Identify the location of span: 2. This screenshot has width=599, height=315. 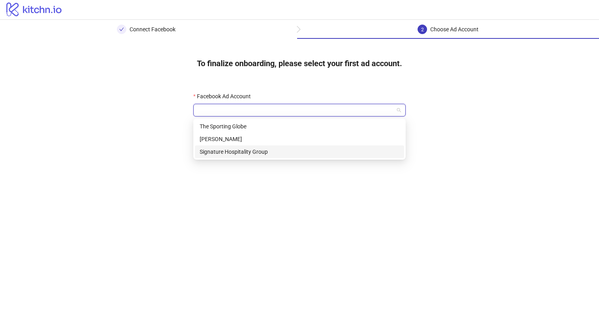
(422, 30).